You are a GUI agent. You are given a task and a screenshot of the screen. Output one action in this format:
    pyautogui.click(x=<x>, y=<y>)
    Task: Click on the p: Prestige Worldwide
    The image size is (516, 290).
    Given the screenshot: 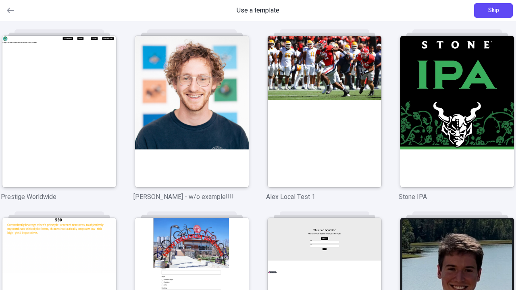 What is the action you would take?
    pyautogui.click(x=59, y=197)
    